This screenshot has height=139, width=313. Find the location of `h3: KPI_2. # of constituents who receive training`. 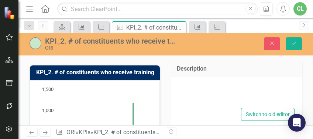

h3: KPI_2. # of constituents who receive training is located at coordinates (96, 72).